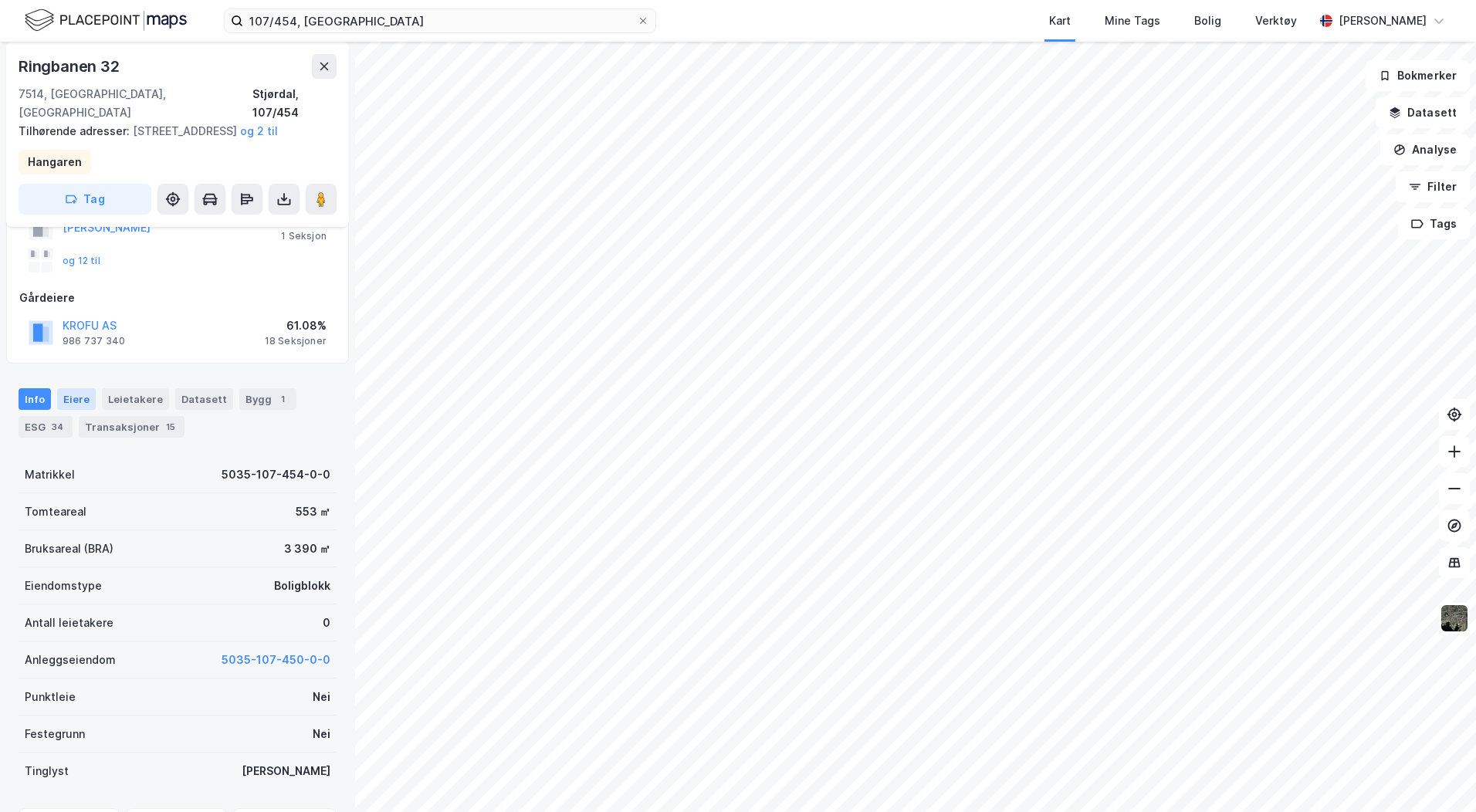  I want to click on div: 34, so click(57, 427).